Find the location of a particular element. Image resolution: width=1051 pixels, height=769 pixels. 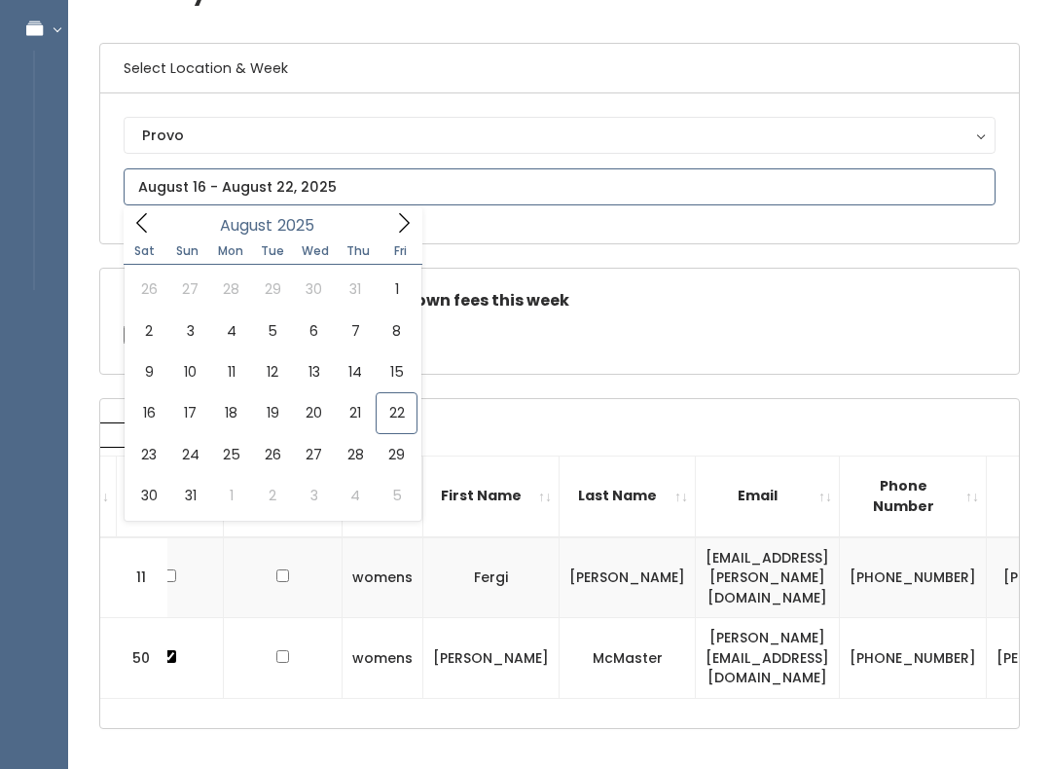

span: Sun is located at coordinates (188, 251).